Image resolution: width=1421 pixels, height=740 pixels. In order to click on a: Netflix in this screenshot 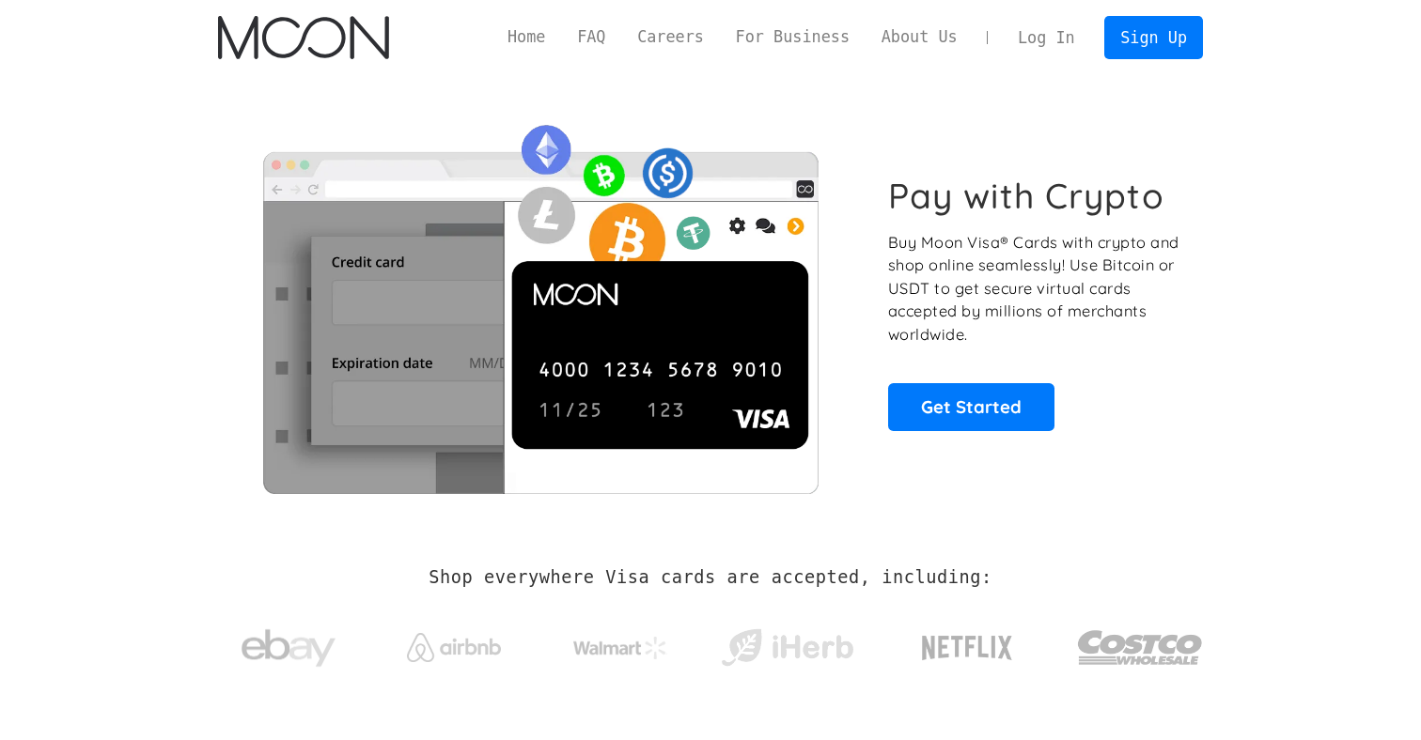, I will do `click(967, 644)`.